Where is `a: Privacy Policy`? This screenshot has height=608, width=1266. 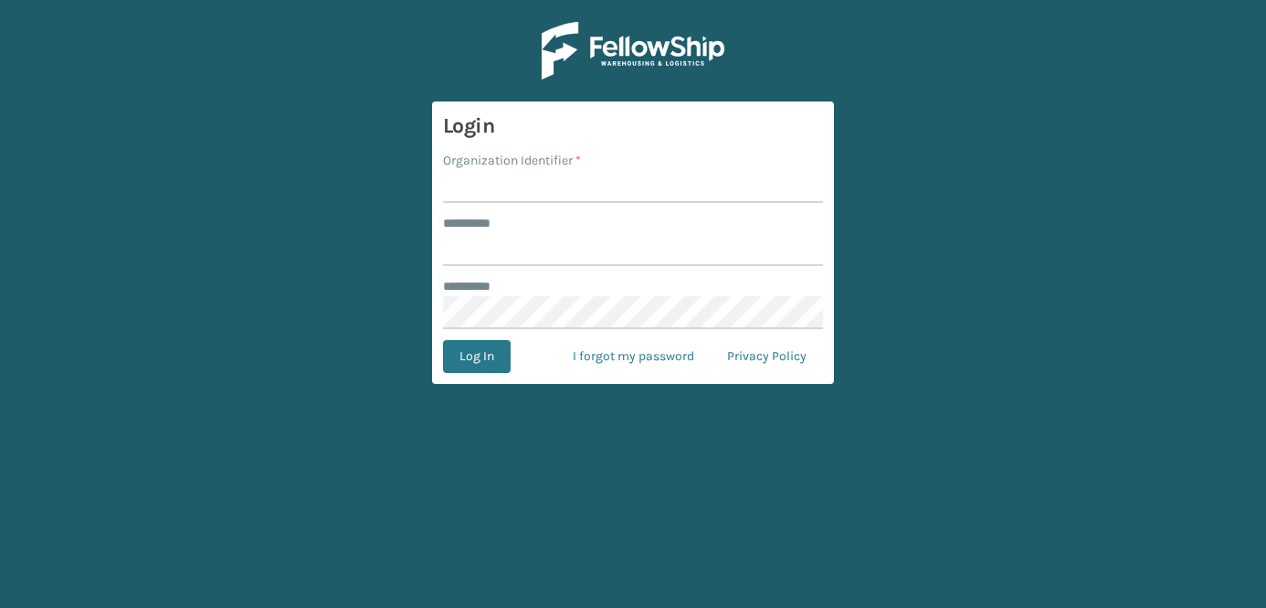
a: Privacy Policy is located at coordinates (767, 356).